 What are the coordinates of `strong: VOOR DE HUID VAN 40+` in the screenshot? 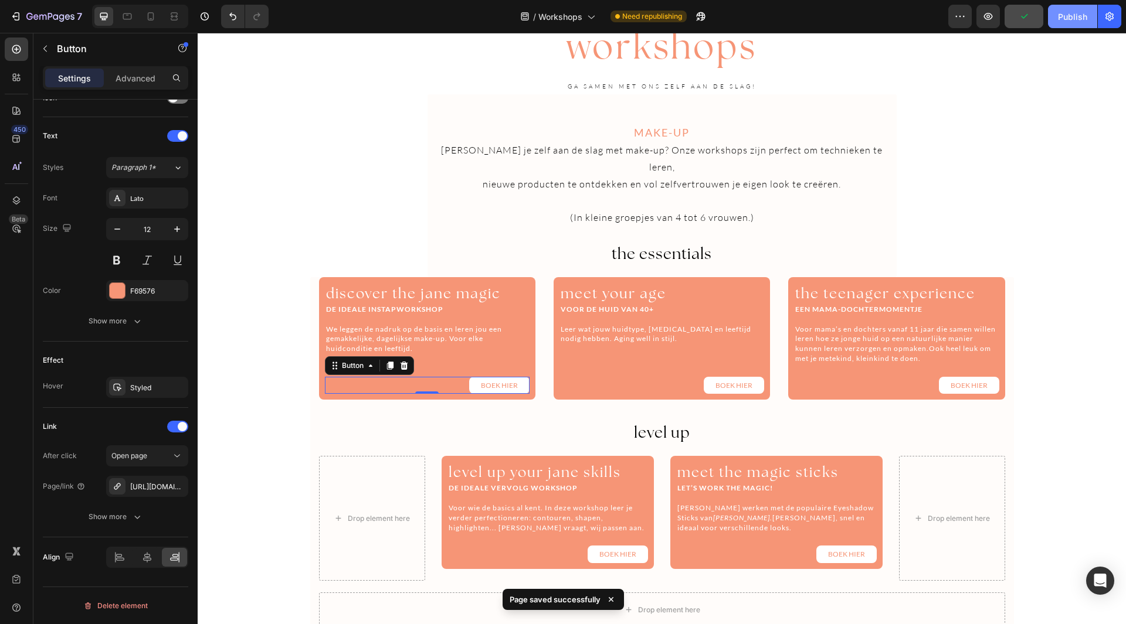 It's located at (409, 276).